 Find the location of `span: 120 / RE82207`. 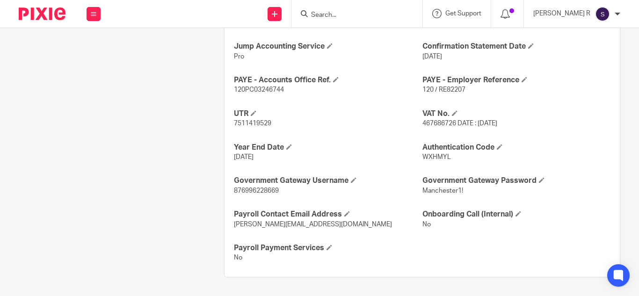

span: 120 / RE82207 is located at coordinates (444, 90).